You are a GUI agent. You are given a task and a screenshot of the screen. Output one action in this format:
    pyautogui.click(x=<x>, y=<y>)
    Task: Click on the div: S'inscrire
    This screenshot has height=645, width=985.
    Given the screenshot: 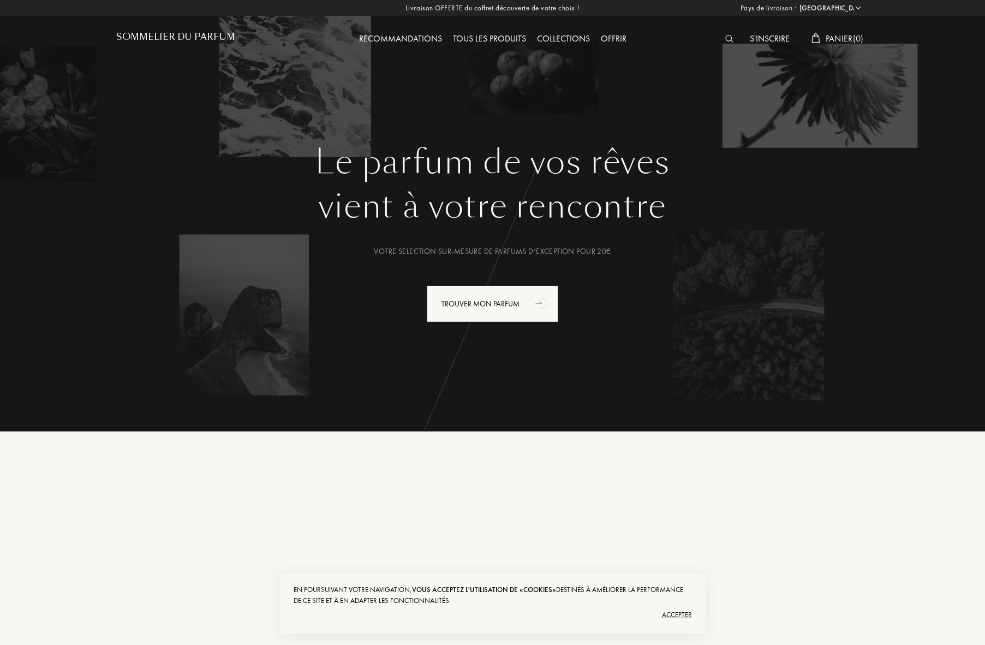 What is the action you would take?
    pyautogui.click(x=770, y=39)
    